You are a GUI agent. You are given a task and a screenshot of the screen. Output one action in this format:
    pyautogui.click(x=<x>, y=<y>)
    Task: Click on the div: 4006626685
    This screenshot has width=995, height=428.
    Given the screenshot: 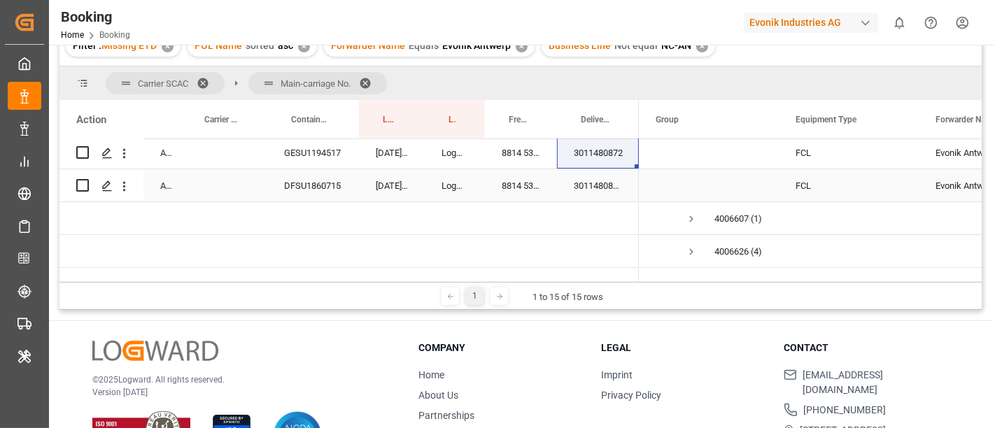 What is the action you would take?
    pyautogui.click(x=732, y=252)
    